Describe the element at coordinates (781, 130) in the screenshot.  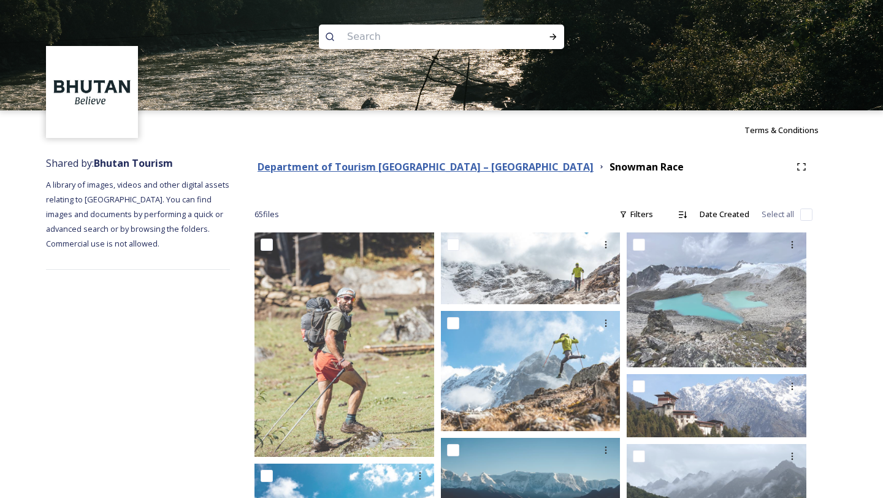
I see `span: Terms & Conditions` at that location.